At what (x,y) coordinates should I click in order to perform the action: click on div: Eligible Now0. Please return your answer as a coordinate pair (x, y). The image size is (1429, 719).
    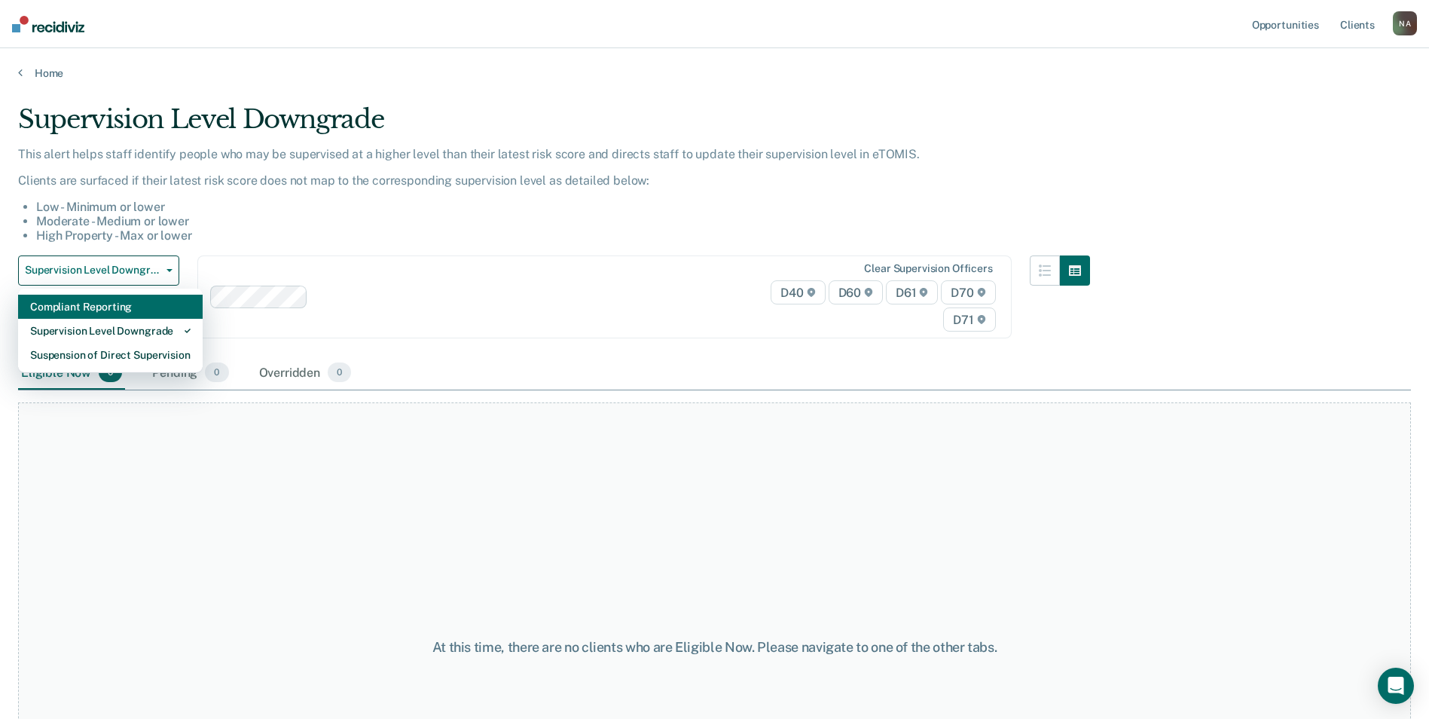
    Looking at the image, I should click on (72, 373).